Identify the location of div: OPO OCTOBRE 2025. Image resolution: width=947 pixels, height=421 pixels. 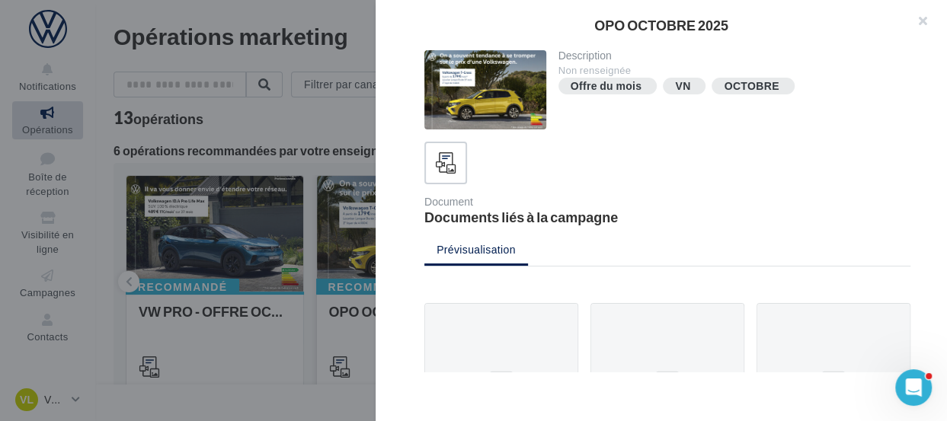
(661, 25).